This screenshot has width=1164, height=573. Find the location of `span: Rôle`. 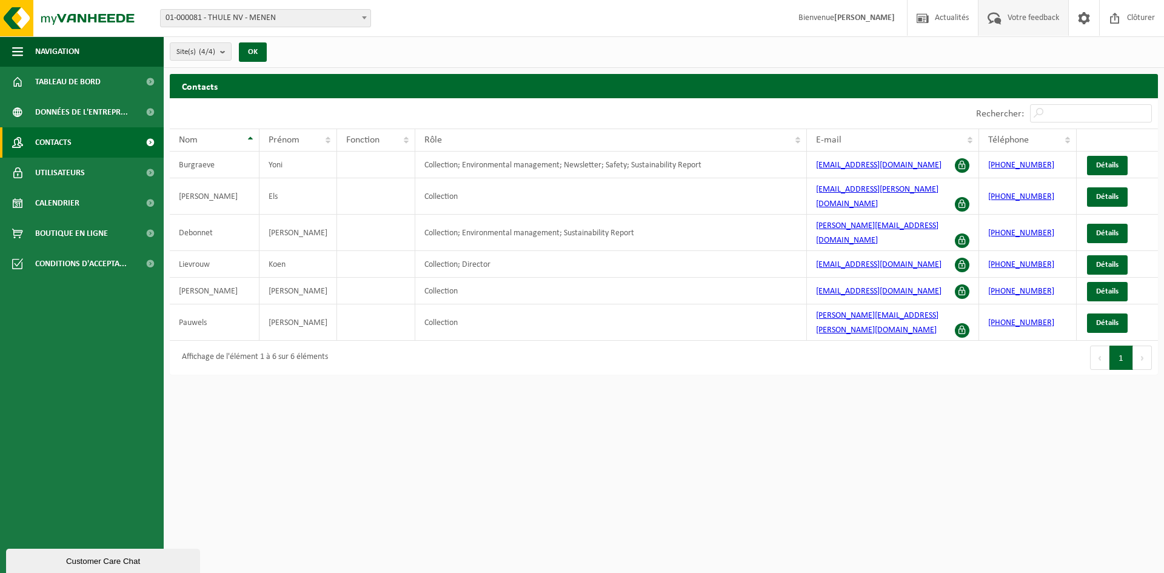

span: Rôle is located at coordinates (433, 140).